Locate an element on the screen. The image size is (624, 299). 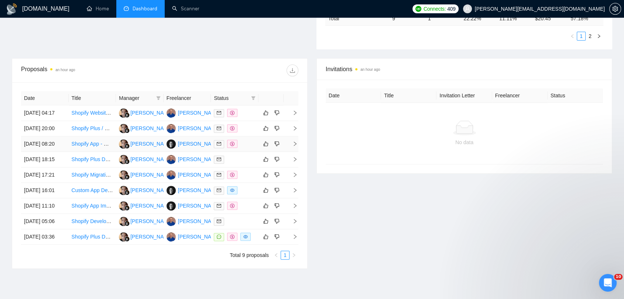
li: Previous Page is located at coordinates (572, 36).